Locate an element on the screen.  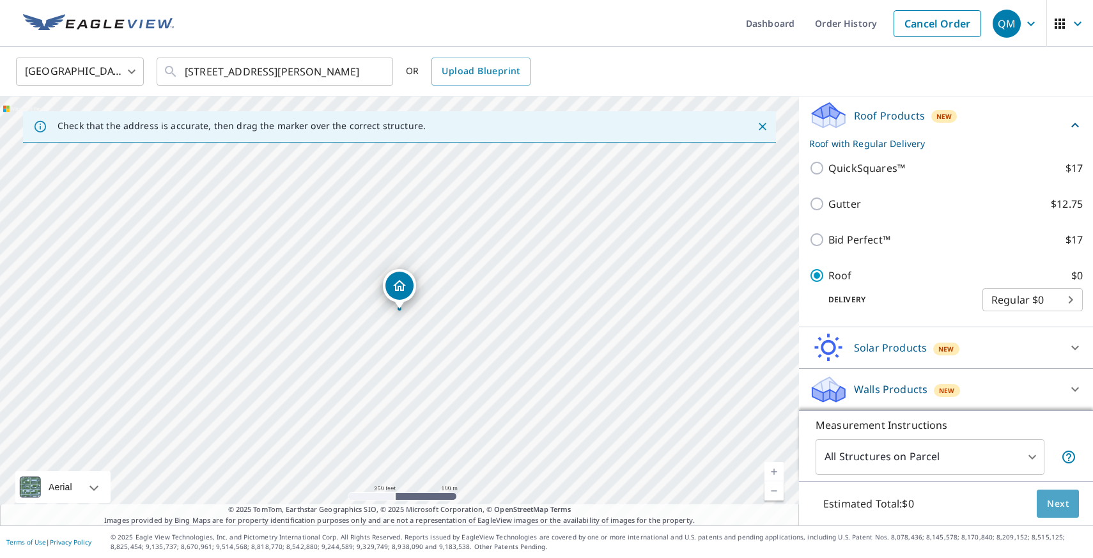
p: $12.75 is located at coordinates (1067, 204).